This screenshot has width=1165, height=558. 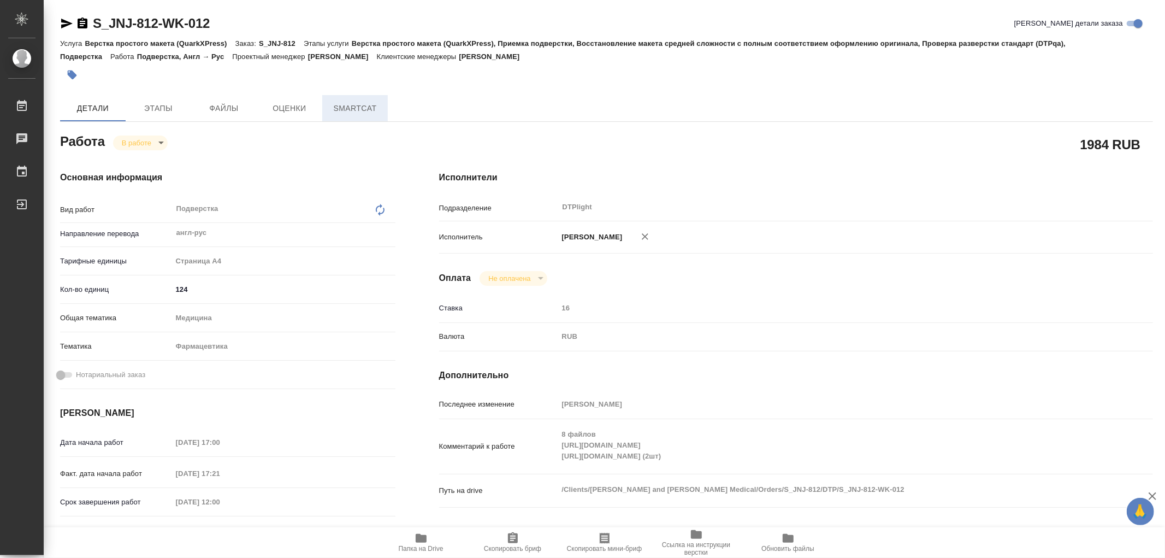 What do you see at coordinates (826, 336) in the screenshot?
I see `div: RUB` at bounding box center [826, 336].